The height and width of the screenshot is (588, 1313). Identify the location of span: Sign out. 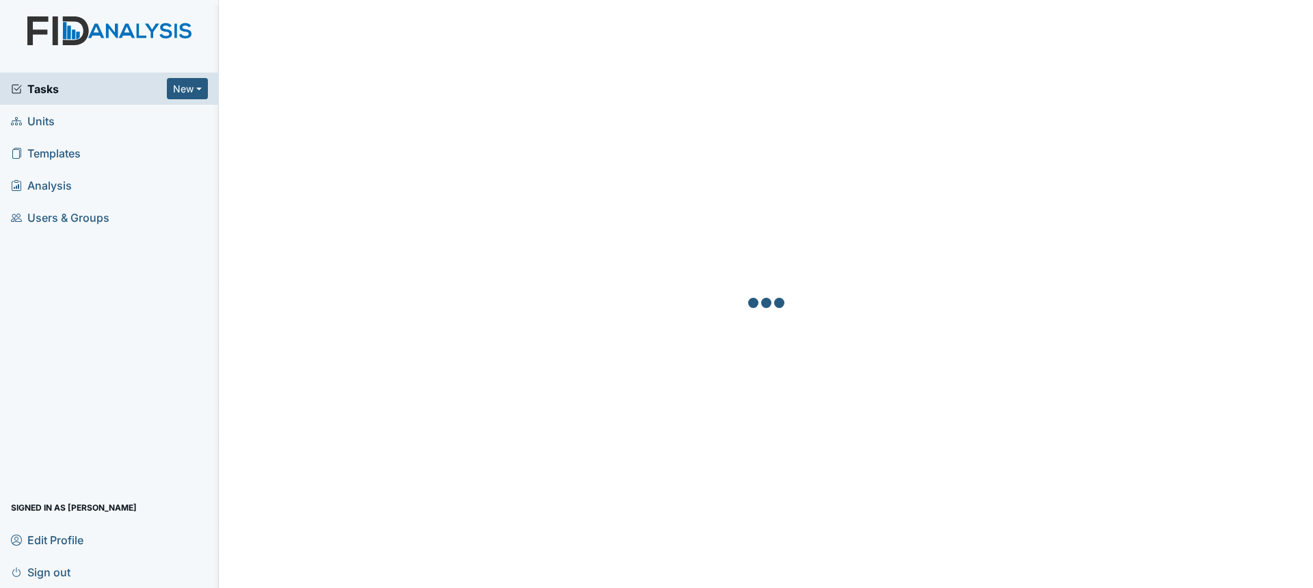
(40, 571).